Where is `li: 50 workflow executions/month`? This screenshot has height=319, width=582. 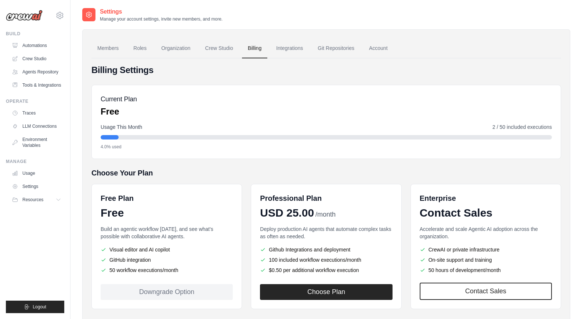 li: 50 workflow executions/month is located at coordinates (167, 270).